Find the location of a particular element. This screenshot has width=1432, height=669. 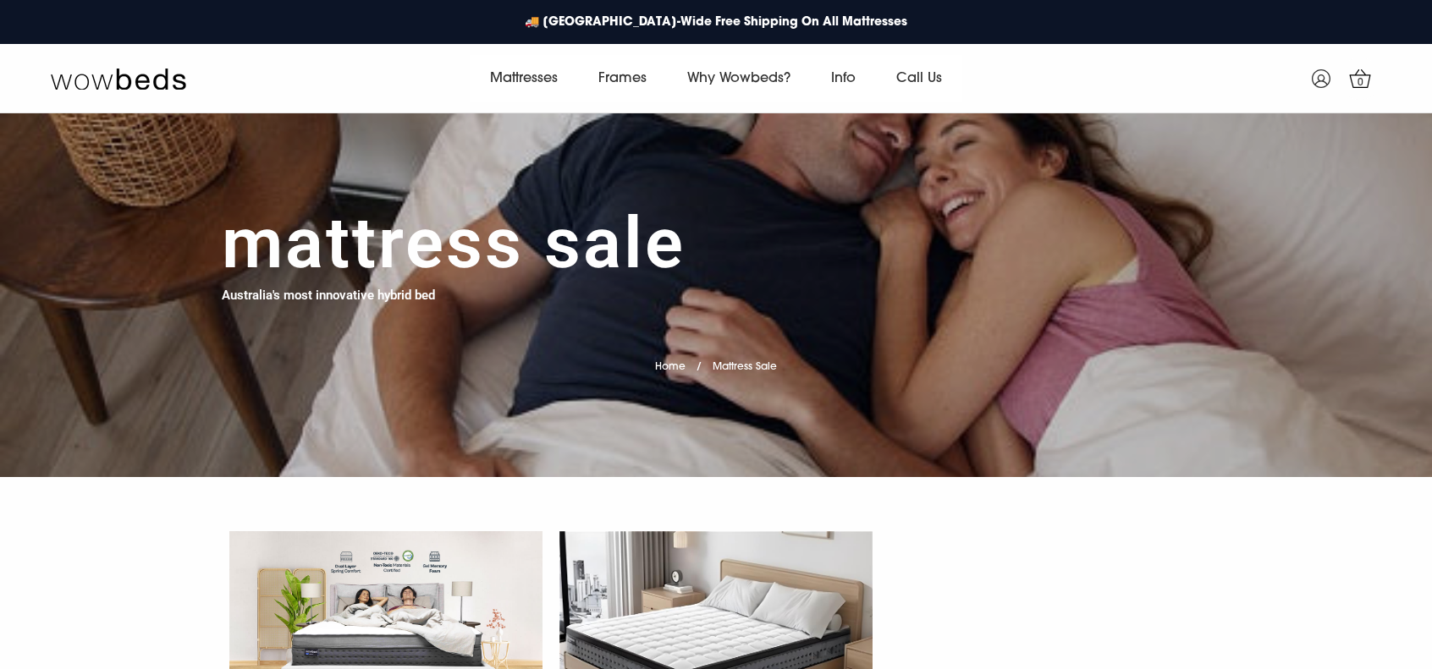

span: 0 is located at coordinates (1361, 83).